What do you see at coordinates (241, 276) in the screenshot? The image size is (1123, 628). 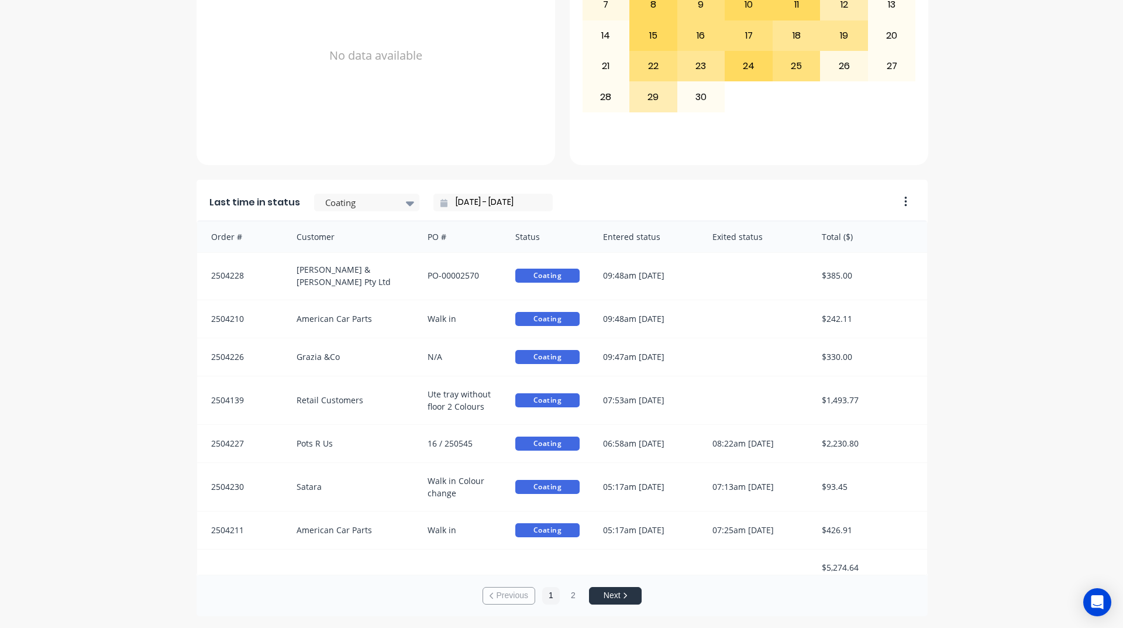 I see `div: 2504228` at bounding box center [241, 276].